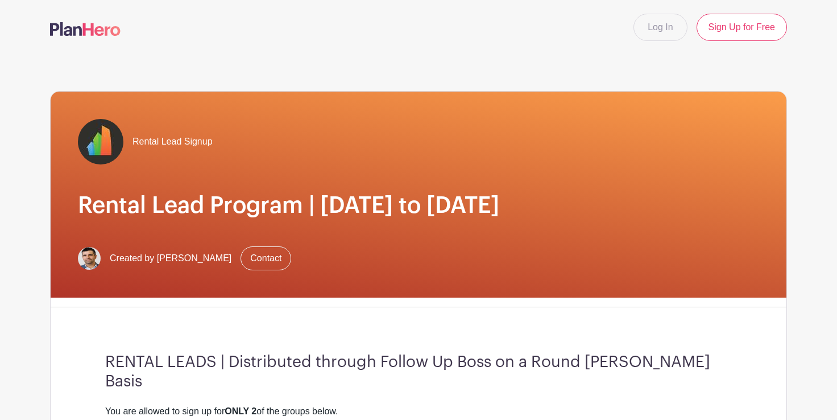 Image resolution: width=837 pixels, height=420 pixels. What do you see at coordinates (419, 411) in the screenshot?
I see `div: You are allowed to sign up for of the groups below.` at bounding box center [419, 411].